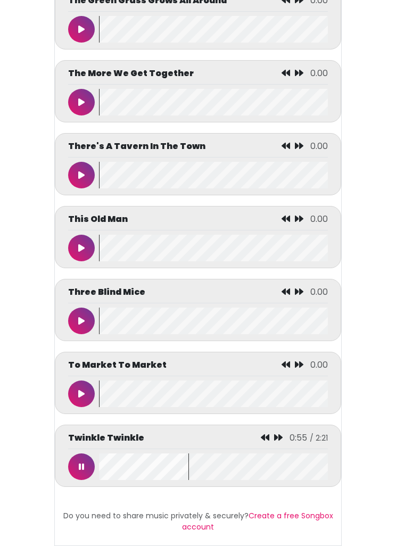 The width and height of the screenshot is (396, 546). I want to click on span: / 2:21, so click(319, 438).